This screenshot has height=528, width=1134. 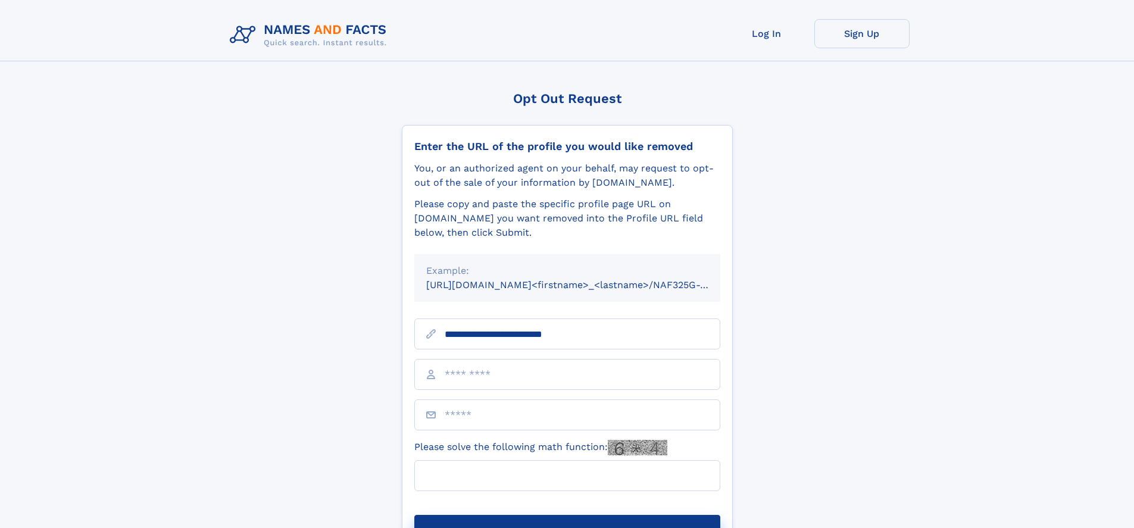 What do you see at coordinates (567, 176) in the screenshot?
I see `div: You, or an authorized agent on your behalf, may request to opt-out of the sale of your informatio...` at bounding box center [567, 176].